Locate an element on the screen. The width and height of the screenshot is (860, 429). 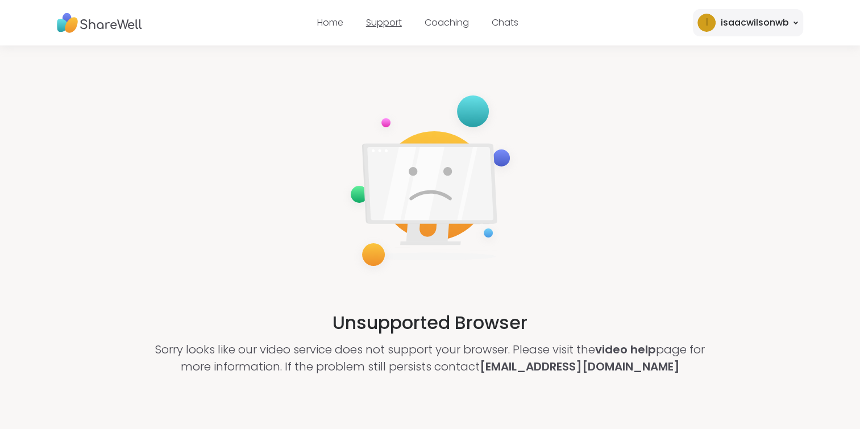
span: i is located at coordinates (706, 23).